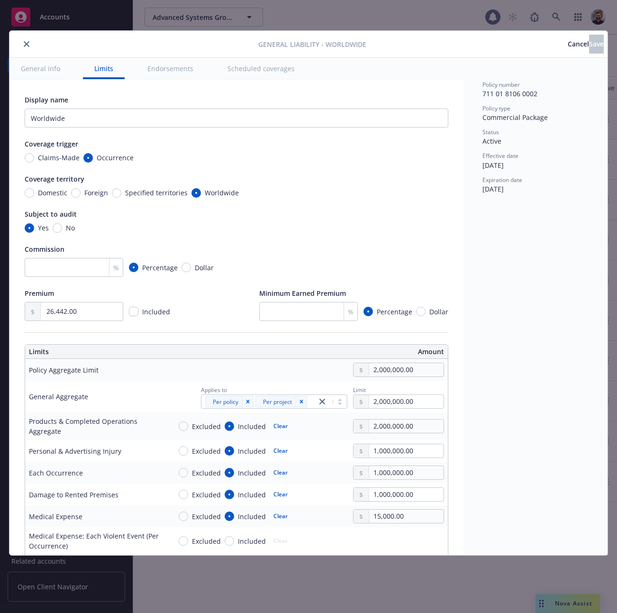  I want to click on div: Personal & Advertising Injury, so click(75, 451).